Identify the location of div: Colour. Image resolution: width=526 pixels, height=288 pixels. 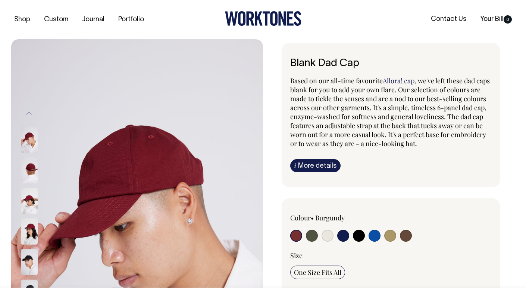
(331, 218).